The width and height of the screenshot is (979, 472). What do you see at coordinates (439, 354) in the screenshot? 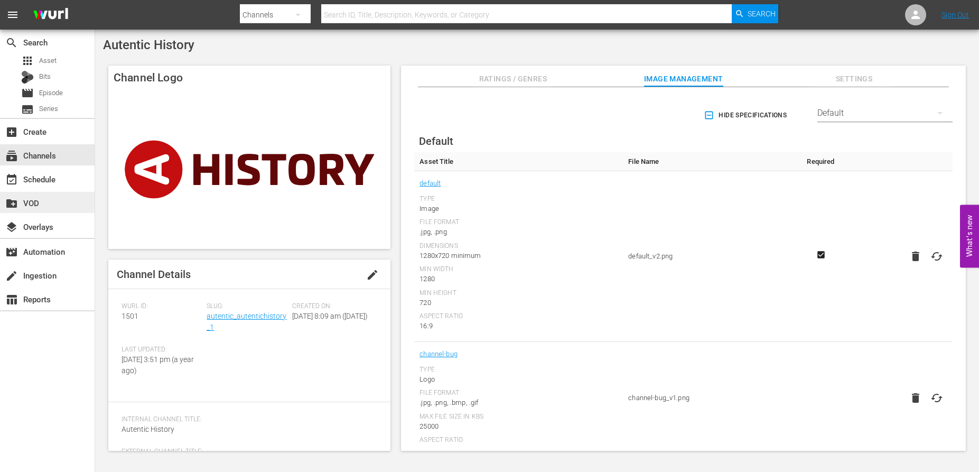
I see `a: channel-bug` at bounding box center [439, 354].